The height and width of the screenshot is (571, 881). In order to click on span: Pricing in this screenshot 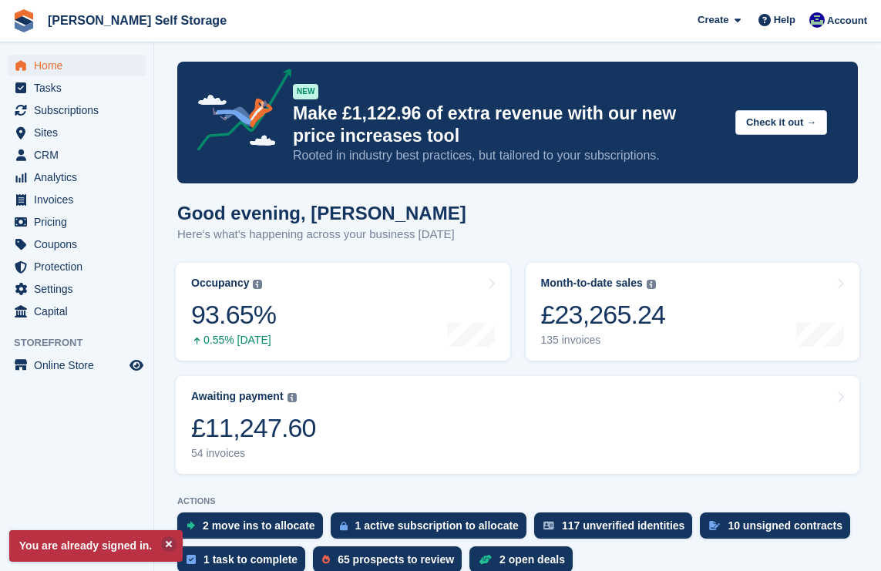, I will do `click(80, 222)`.